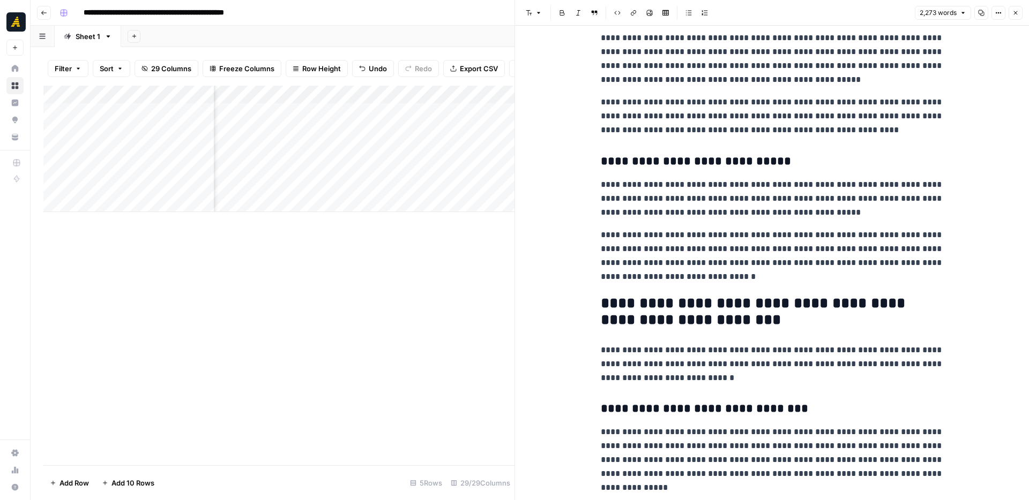 The image size is (1029, 500). I want to click on button: Workspace: Marketers in Demand, so click(15, 22).